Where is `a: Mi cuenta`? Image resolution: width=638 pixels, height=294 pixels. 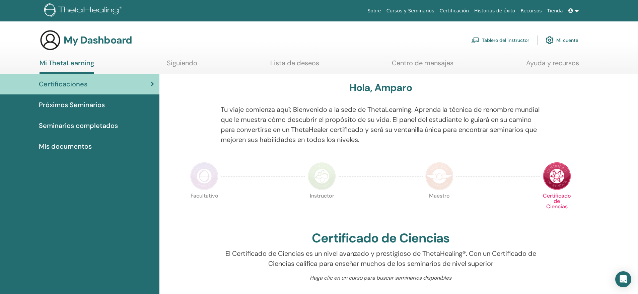
a: Mi cuenta is located at coordinates (562, 40).